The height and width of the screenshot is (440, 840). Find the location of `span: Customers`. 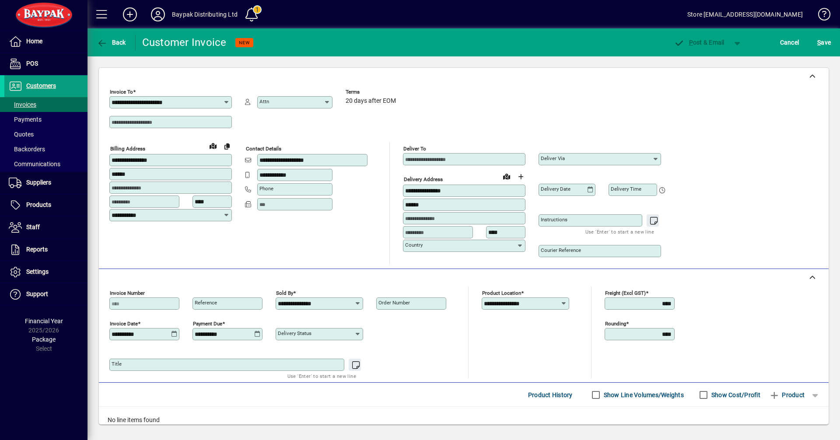

span: Customers is located at coordinates (41, 86).